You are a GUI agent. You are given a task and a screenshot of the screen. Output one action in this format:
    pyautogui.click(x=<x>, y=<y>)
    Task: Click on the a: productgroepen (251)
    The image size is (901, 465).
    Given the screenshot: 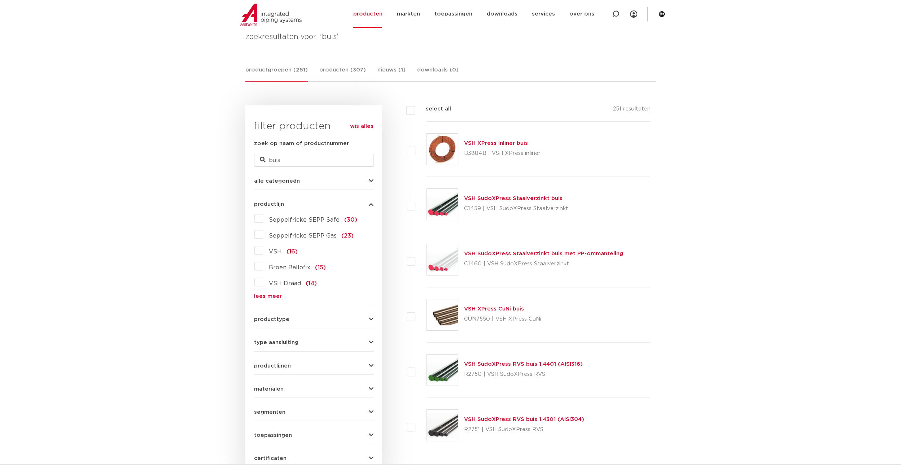 What is the action you would take?
    pyautogui.click(x=276, y=74)
    